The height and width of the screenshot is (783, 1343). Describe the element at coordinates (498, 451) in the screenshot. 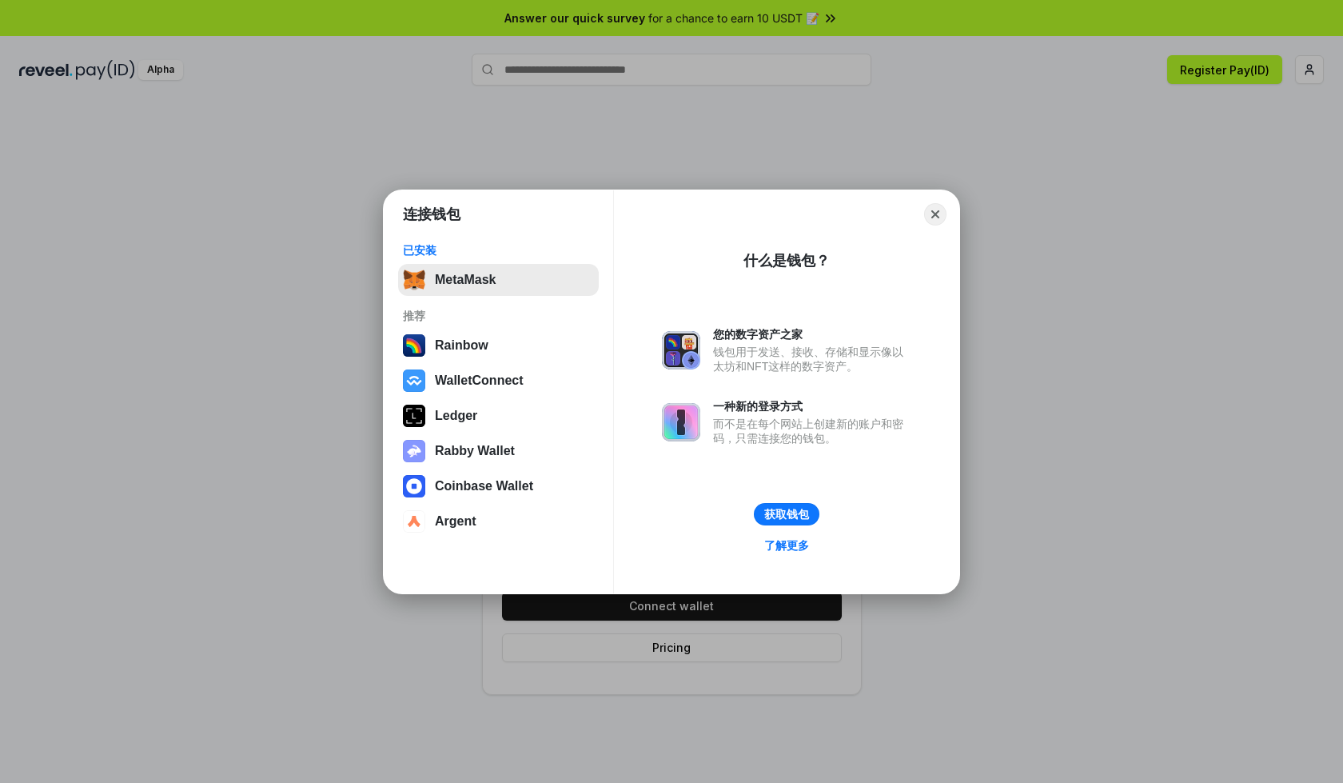

I see `button: Rabby Wallet` at that location.